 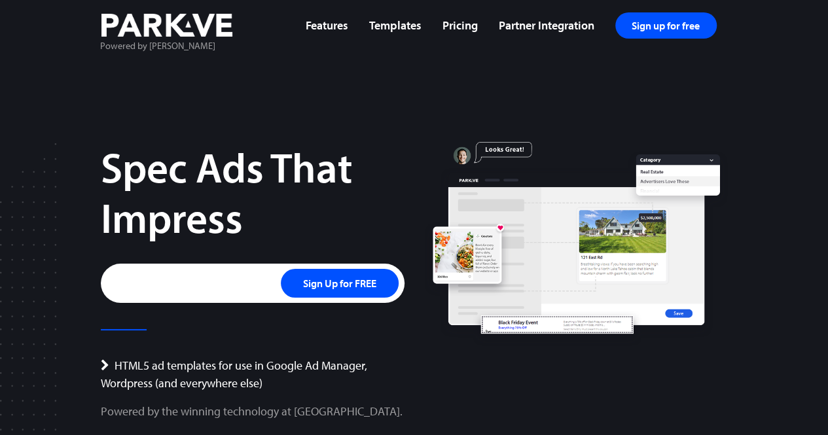 What do you see at coordinates (340, 283) in the screenshot?
I see `input: Sign Up for FREE` at bounding box center [340, 283].